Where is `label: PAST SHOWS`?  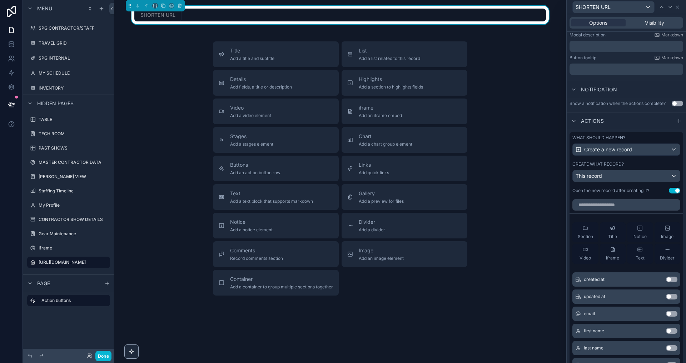 label: PAST SHOWS is located at coordinates (74, 148).